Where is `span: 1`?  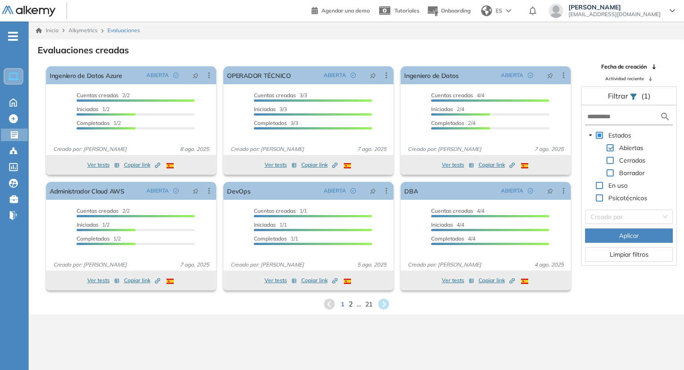
span: 1 is located at coordinates (342, 304).